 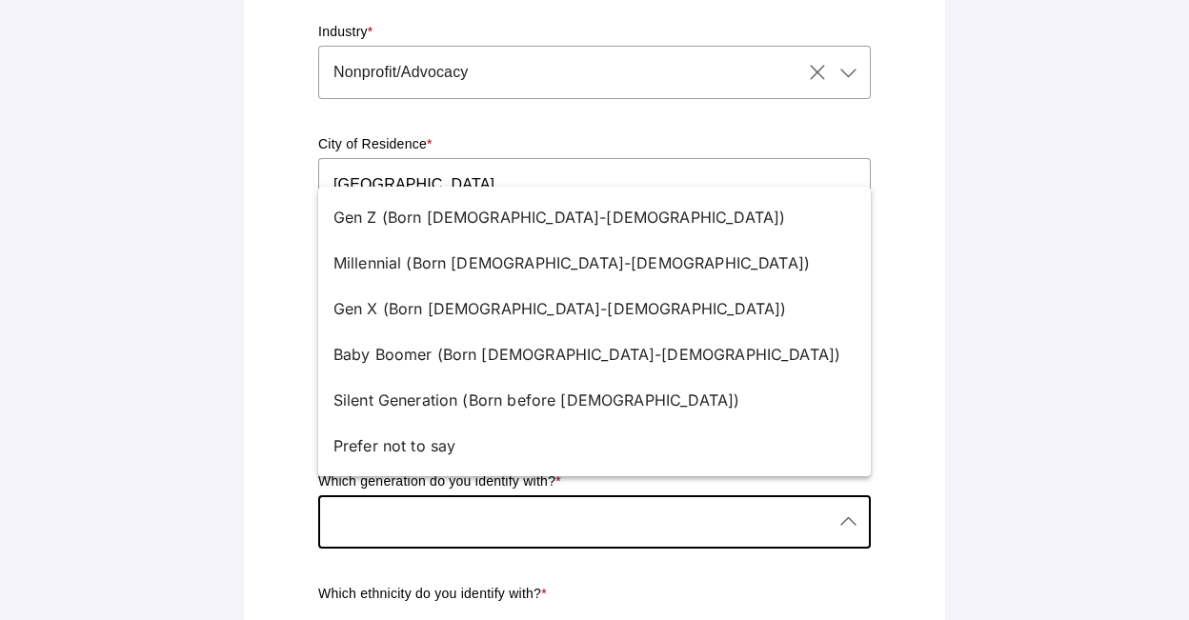 I want to click on span: Nonprofit/Advocacy, so click(x=400, y=72).